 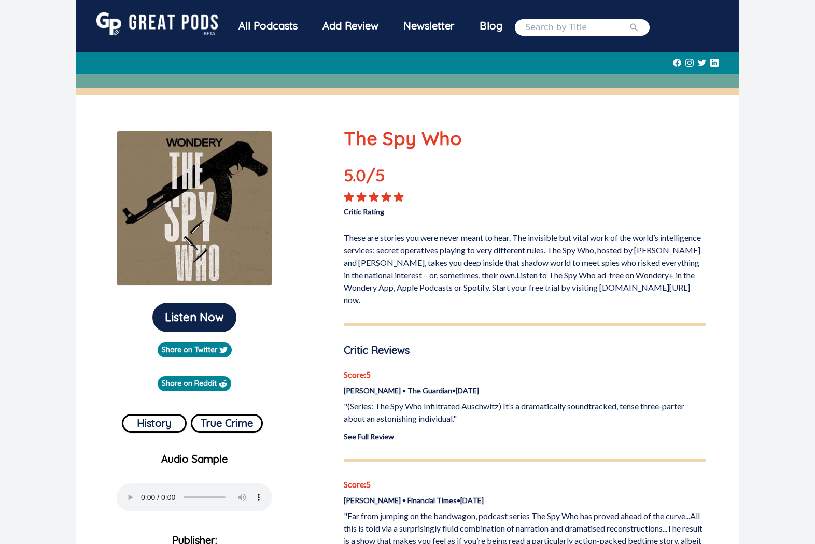 I want to click on a: Newsletter, so click(x=429, y=27).